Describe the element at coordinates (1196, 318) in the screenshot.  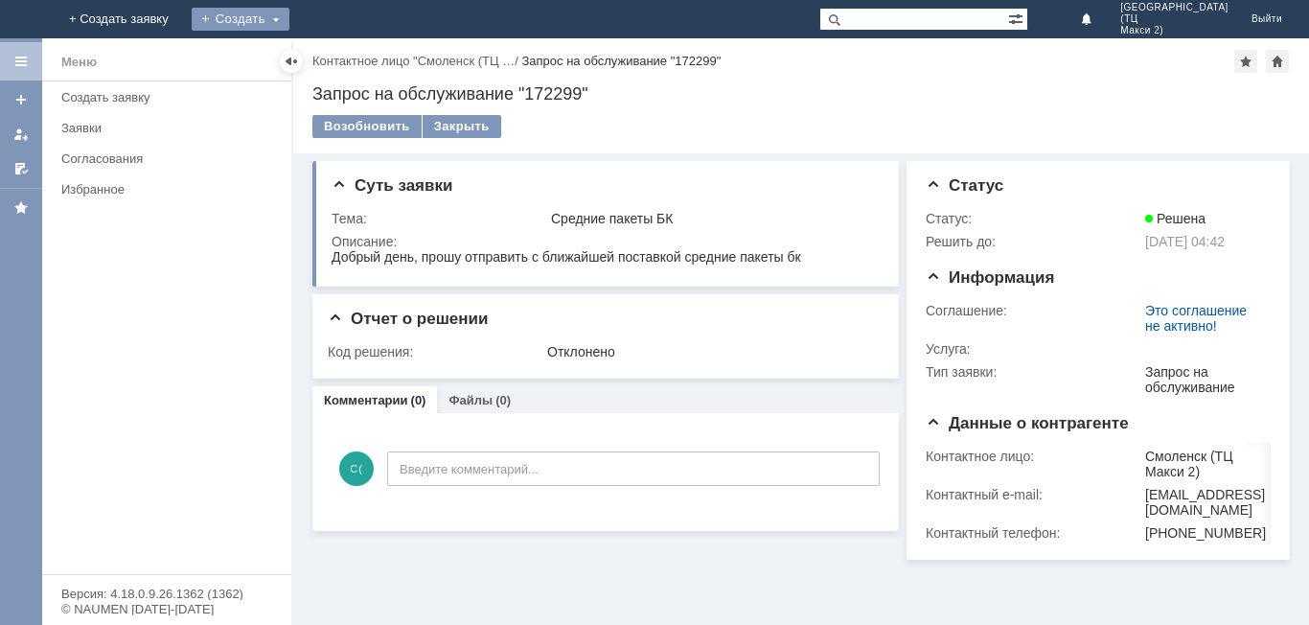
I see `a: Это соглашение не активно!` at that location.